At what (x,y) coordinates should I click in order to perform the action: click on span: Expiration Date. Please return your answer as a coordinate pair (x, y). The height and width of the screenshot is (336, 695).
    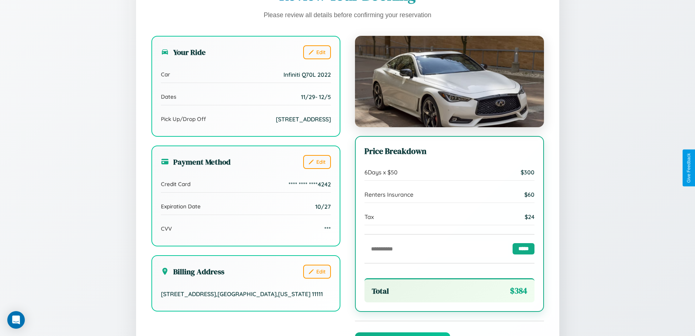
    Looking at the image, I should click on (181, 206).